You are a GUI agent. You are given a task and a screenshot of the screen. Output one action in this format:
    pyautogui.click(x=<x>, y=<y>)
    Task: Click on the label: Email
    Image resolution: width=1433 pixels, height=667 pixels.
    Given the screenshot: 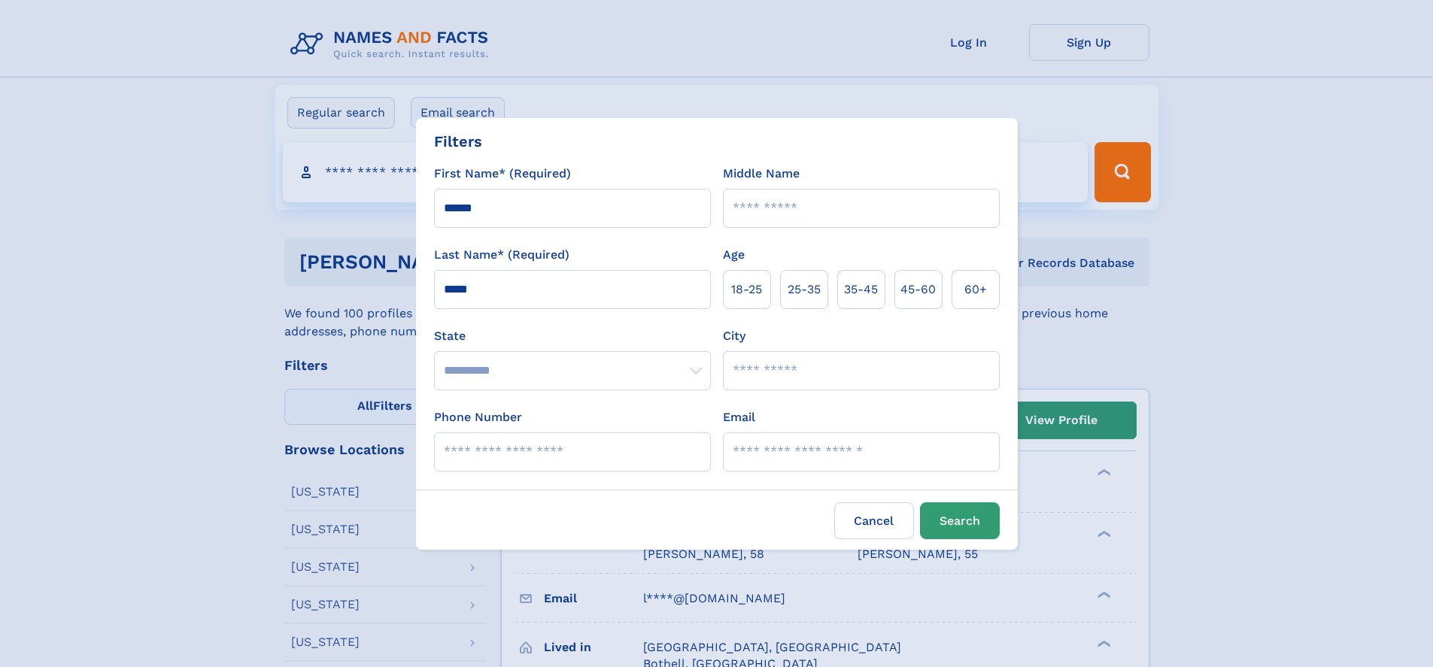 What is the action you would take?
    pyautogui.click(x=739, y=417)
    